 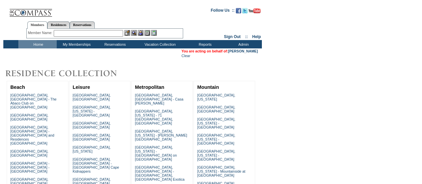 I want to click on img: Subscribe to our YouTube Channel, so click(x=254, y=11).